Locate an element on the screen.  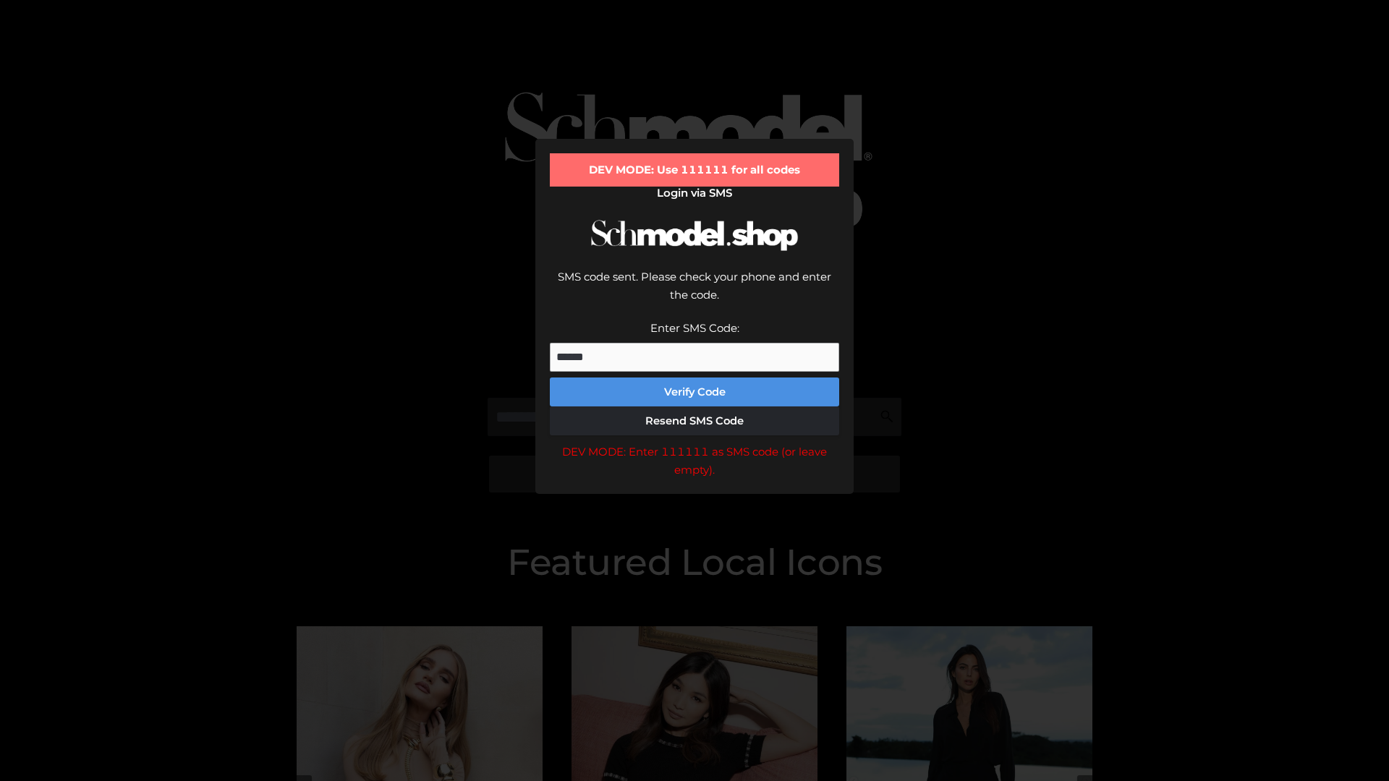
button: Resend SMS Code is located at coordinates (694, 421).